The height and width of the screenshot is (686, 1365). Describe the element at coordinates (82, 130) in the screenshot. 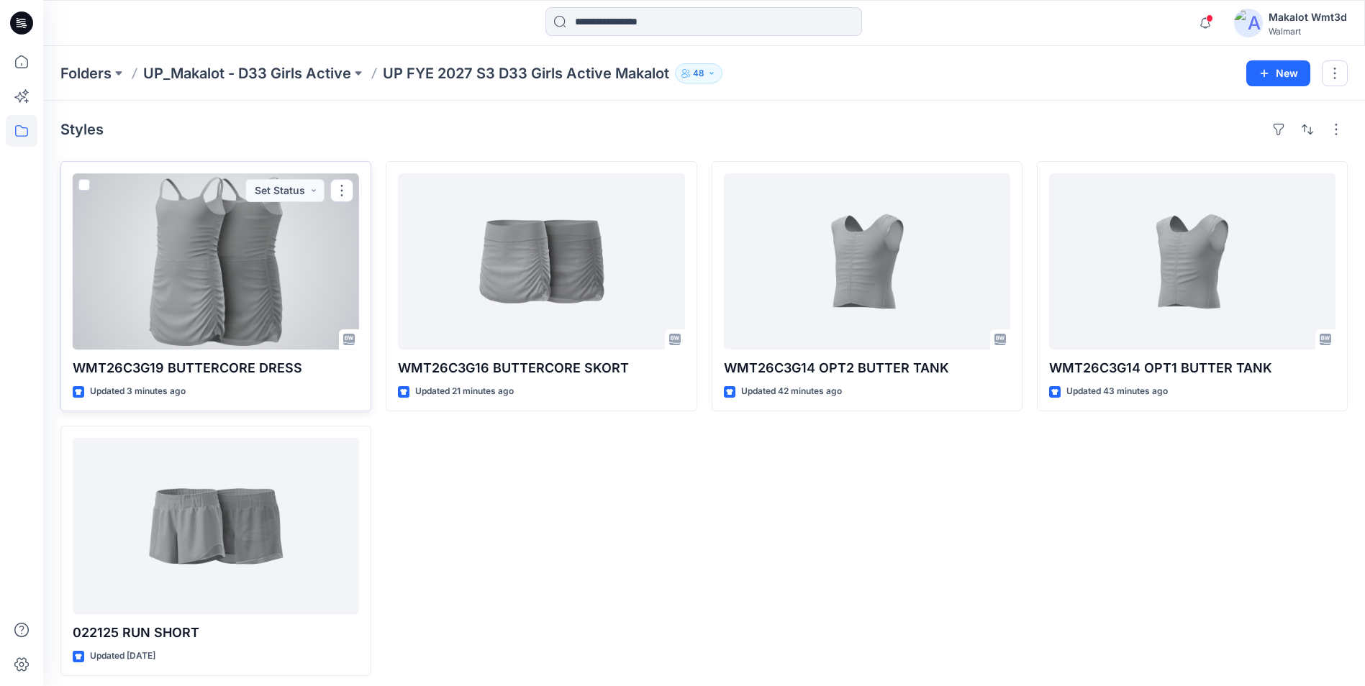

I see `h4: Styles` at that location.